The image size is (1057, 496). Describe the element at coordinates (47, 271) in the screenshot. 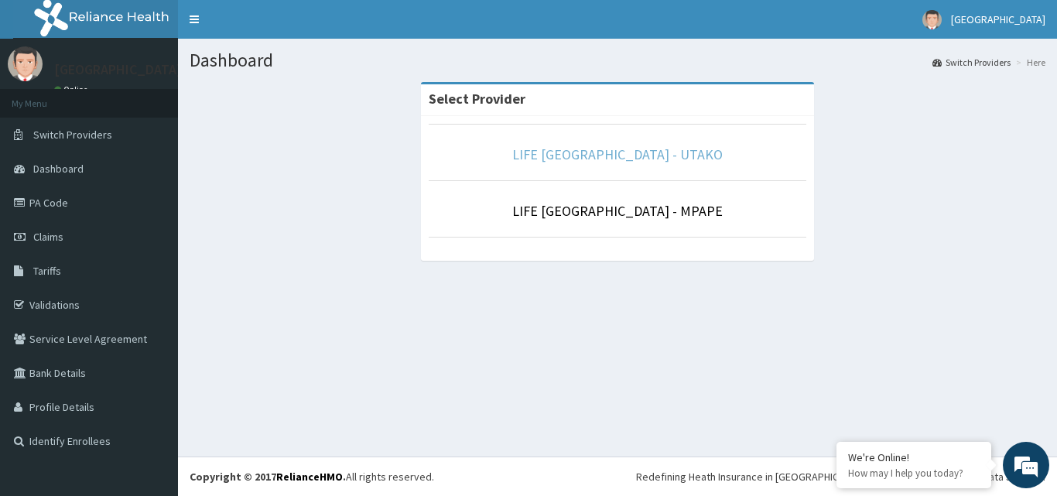

I see `span: Tariffs` at that location.